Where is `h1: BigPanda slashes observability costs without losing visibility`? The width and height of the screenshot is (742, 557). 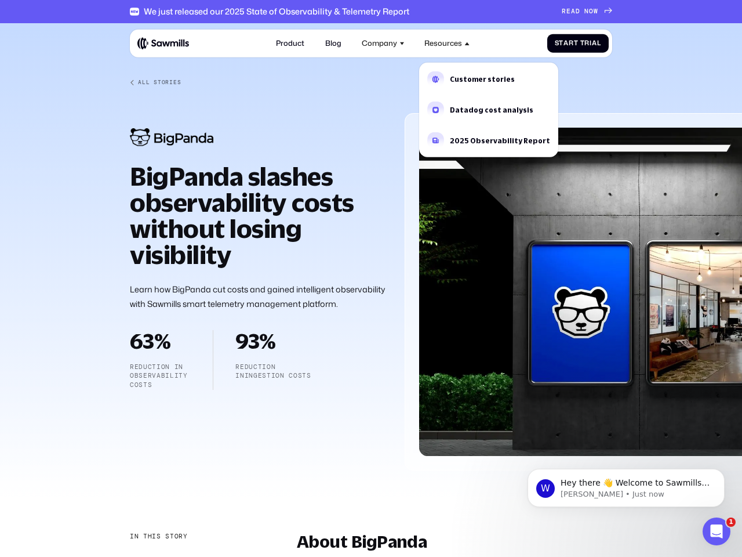 h1: BigPanda slashes observability costs without losing visibility is located at coordinates (258, 215).